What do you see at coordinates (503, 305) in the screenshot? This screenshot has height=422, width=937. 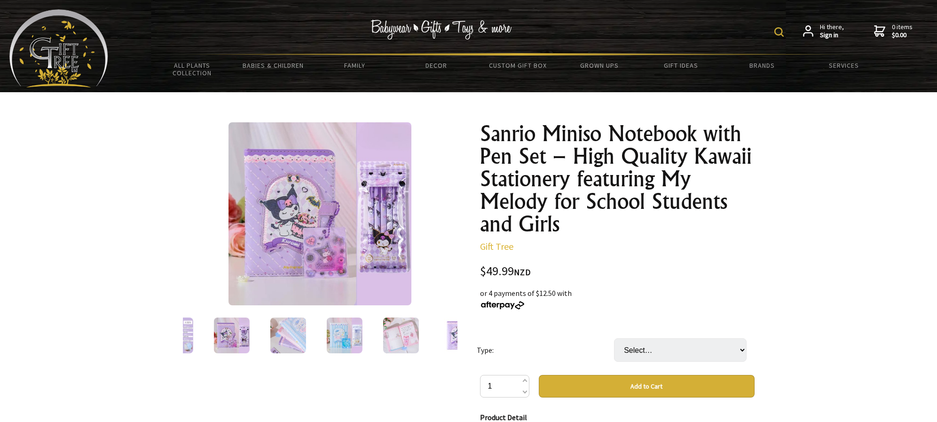 I see `img: Afterpay` at bounding box center [503, 305].